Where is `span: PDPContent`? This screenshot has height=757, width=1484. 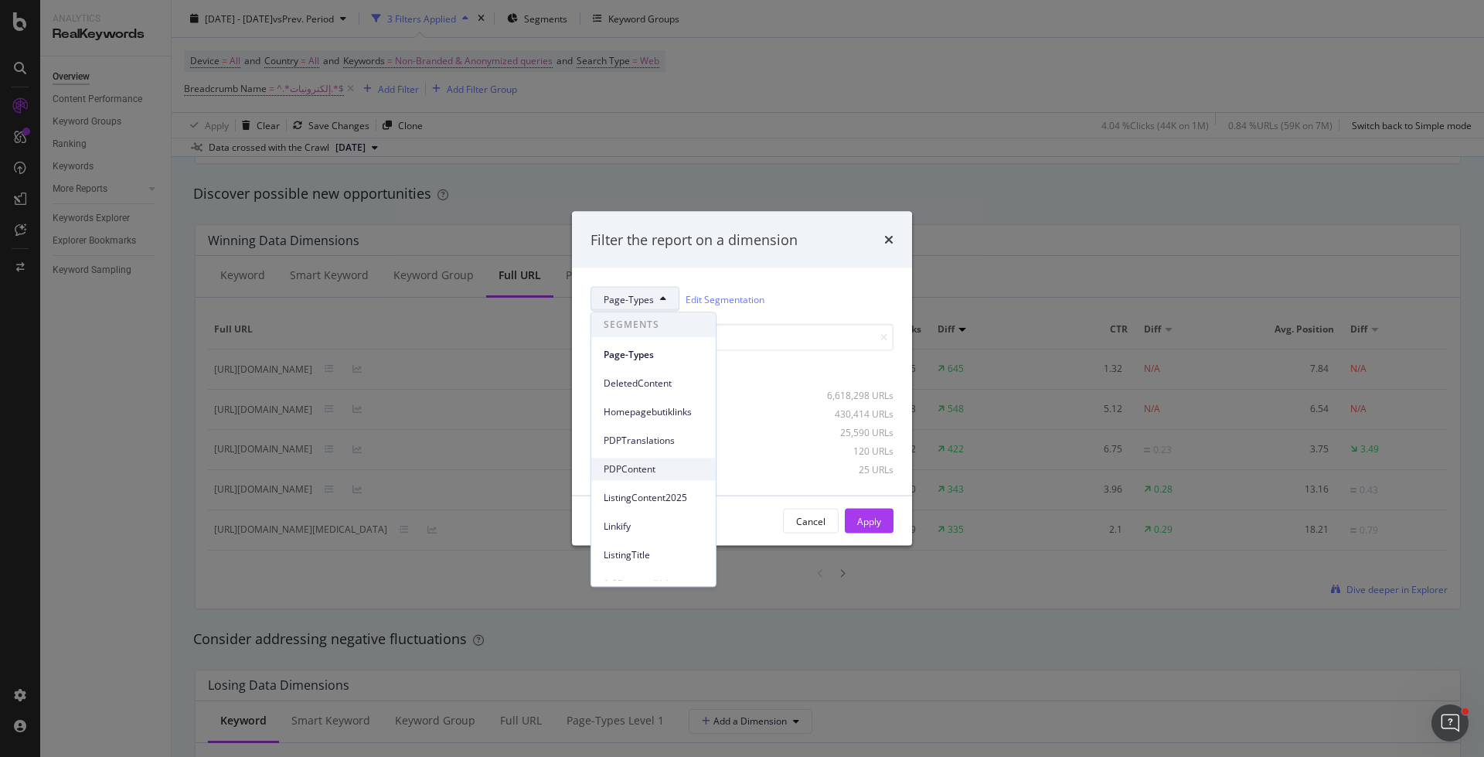
span: PDPContent is located at coordinates (653, 469).